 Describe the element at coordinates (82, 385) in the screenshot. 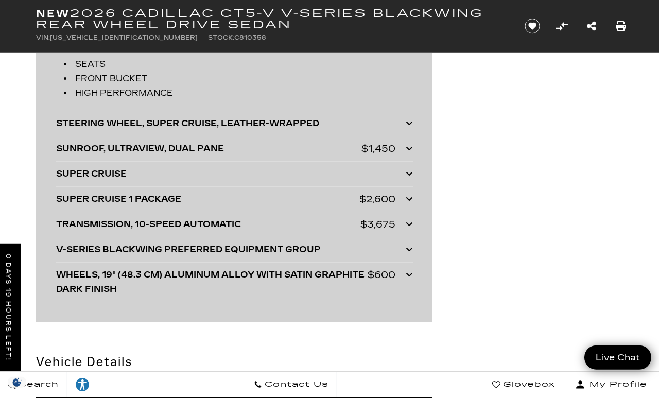

I see `a: Explore your accessibility options` at that location.